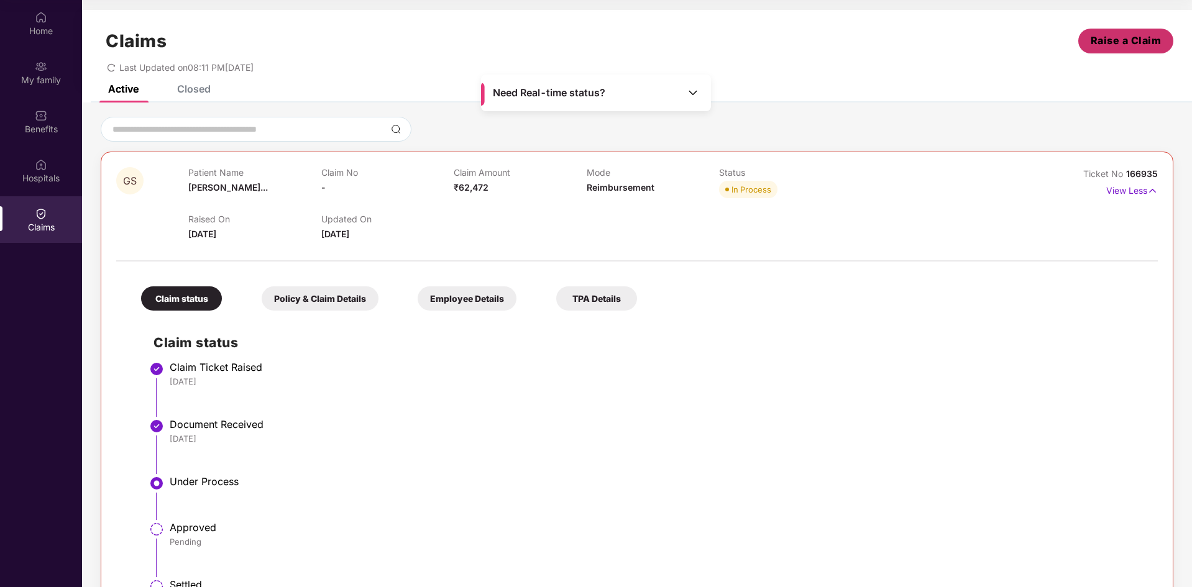 This screenshot has width=1192, height=587. What do you see at coordinates (657, 424) in the screenshot?
I see `div: Document Received` at bounding box center [657, 424].